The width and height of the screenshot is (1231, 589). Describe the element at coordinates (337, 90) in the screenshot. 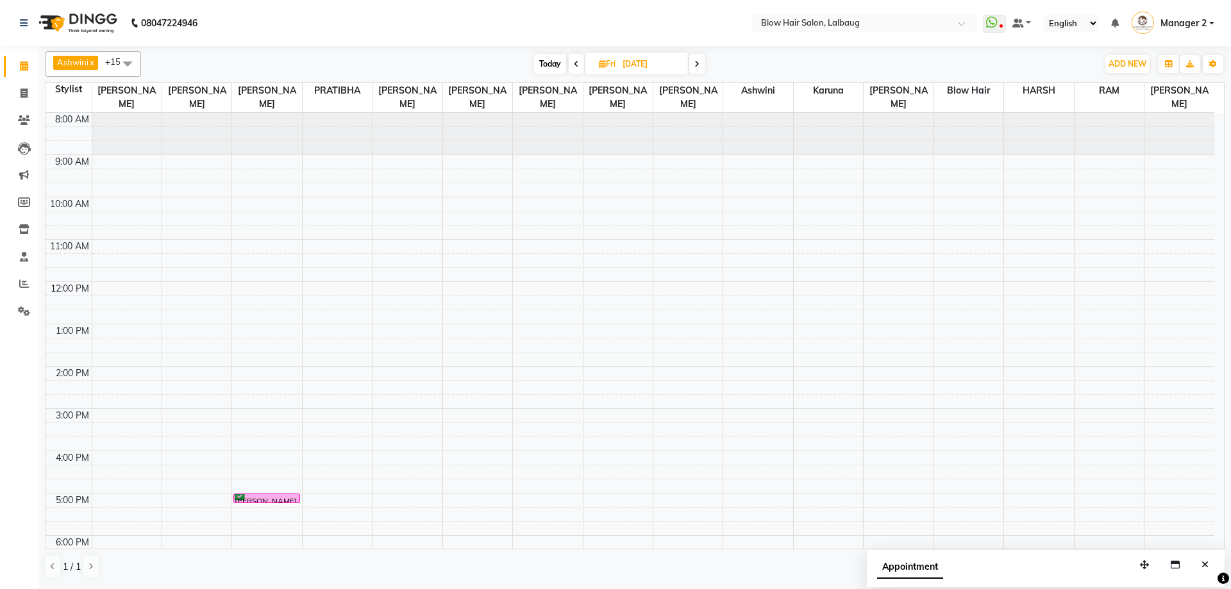

I see `span: PRATIBHA` at that location.